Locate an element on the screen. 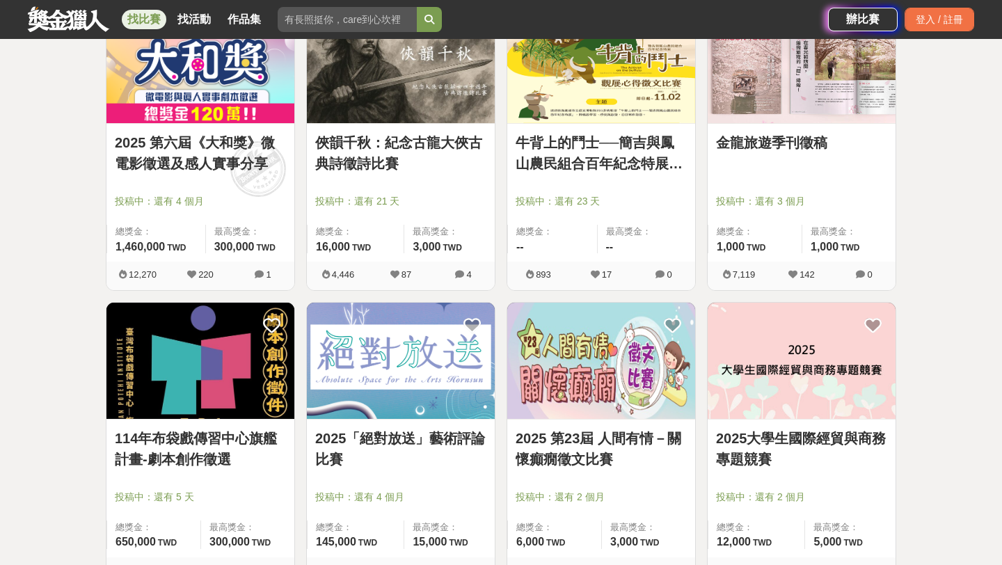 This screenshot has height=565, width=1002. div: 登入 / 註冊 is located at coordinates (940, 19).